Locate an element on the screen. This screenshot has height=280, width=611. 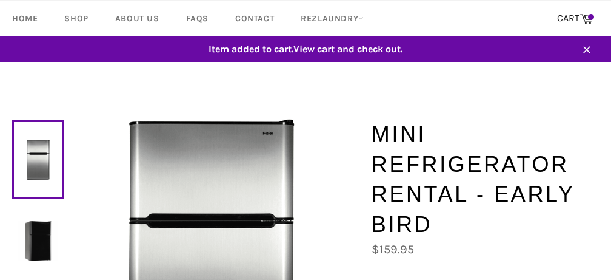
span: View cart and check out is located at coordinates (347, 49).